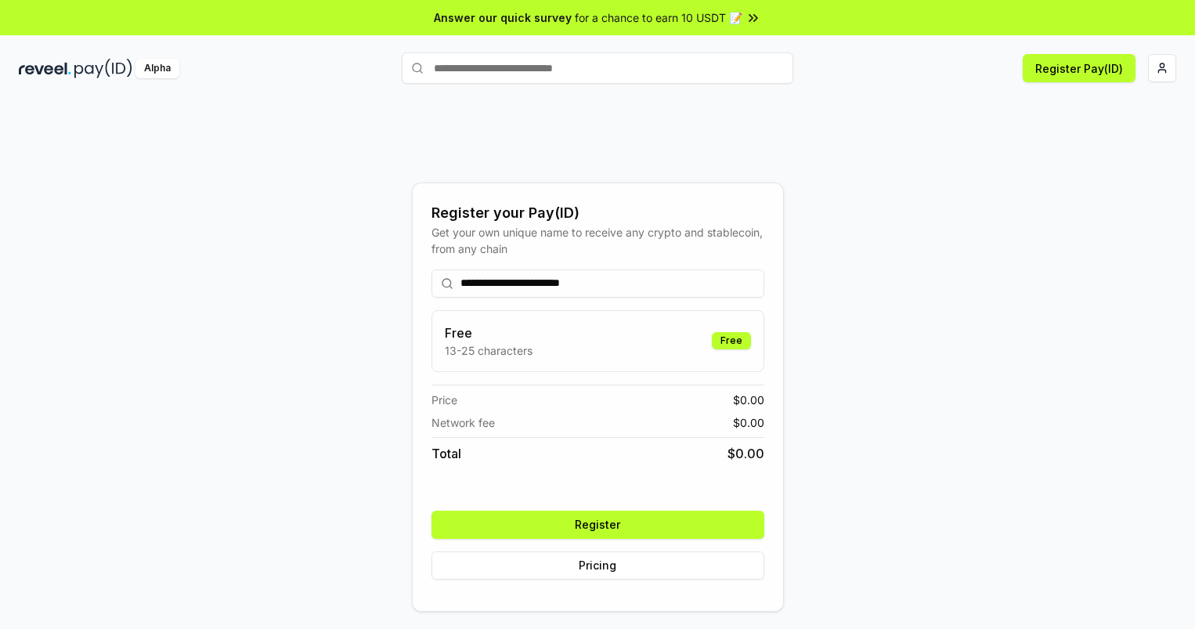 This screenshot has width=1195, height=629. Describe the element at coordinates (598, 525) in the screenshot. I see `button: Register` at that location.